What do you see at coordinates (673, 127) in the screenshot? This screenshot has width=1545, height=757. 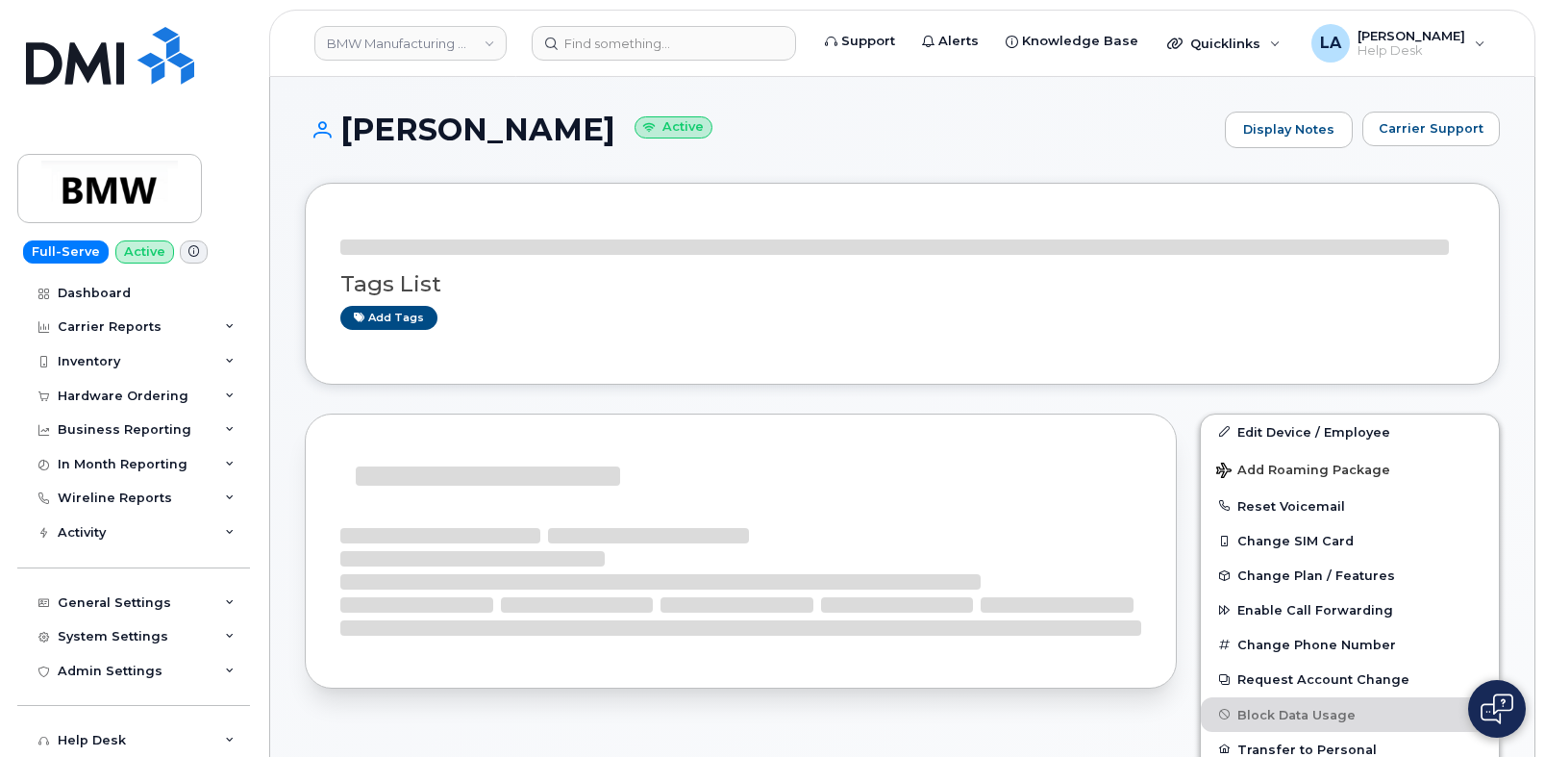 I see `small: Active` at bounding box center [673, 127].